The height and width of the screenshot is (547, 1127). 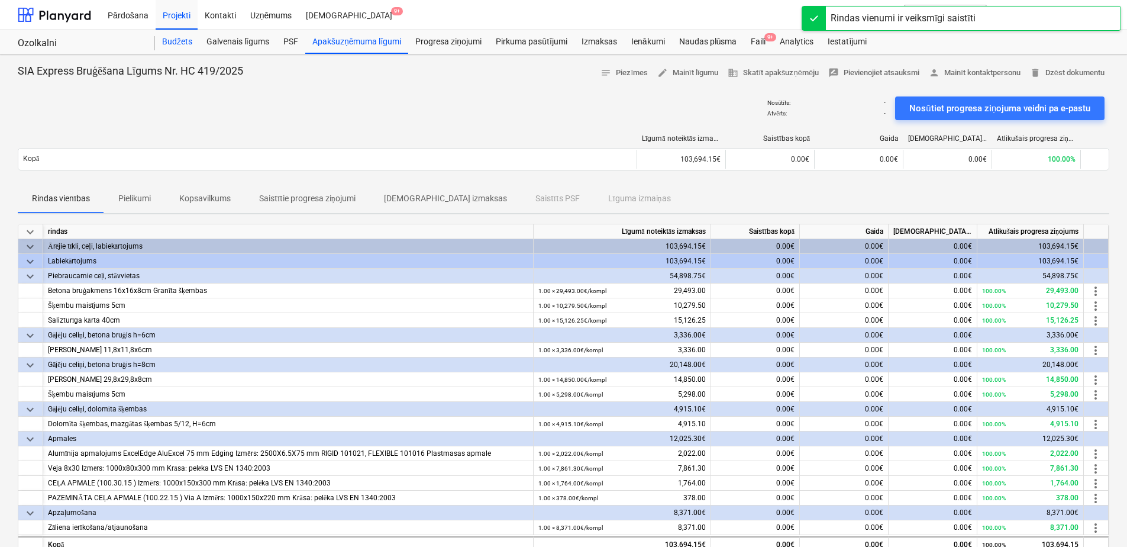 What do you see at coordinates (531, 42) in the screenshot?
I see `div: Pirkuma pasūtījumi` at bounding box center [531, 42].